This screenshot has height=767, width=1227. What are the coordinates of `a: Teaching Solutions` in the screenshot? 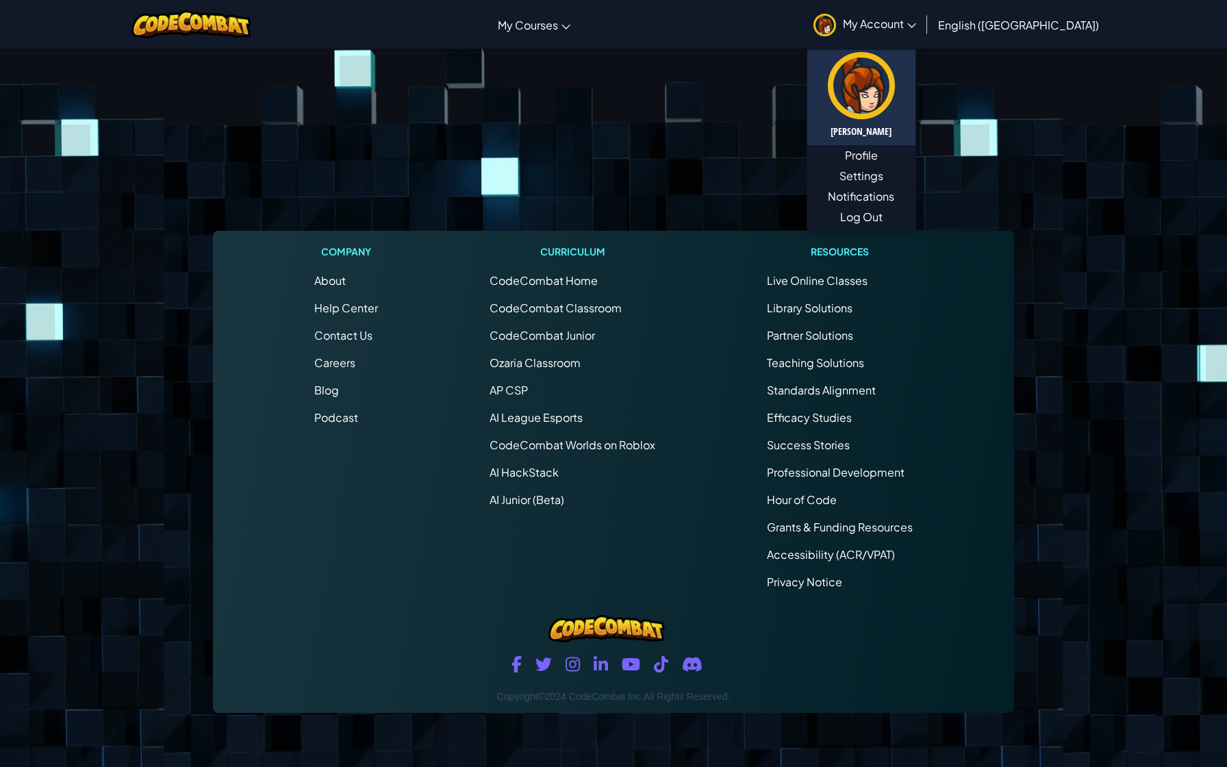 It's located at (816, 362).